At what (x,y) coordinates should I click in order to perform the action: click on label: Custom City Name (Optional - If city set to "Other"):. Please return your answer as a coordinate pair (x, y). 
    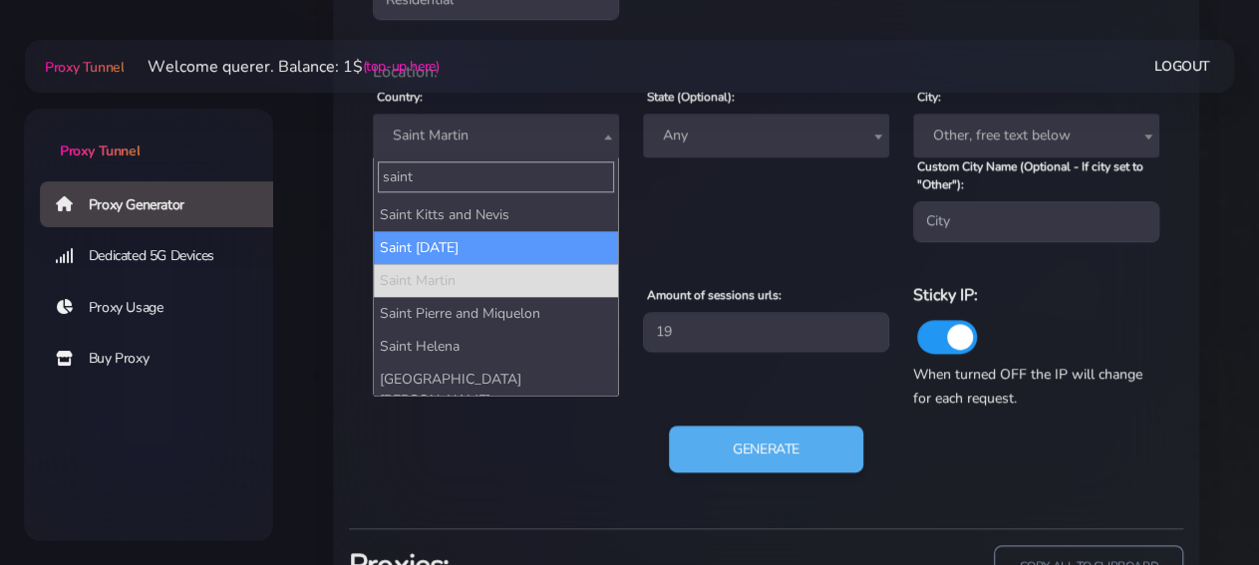
    Looking at the image, I should click on (1037, 175).